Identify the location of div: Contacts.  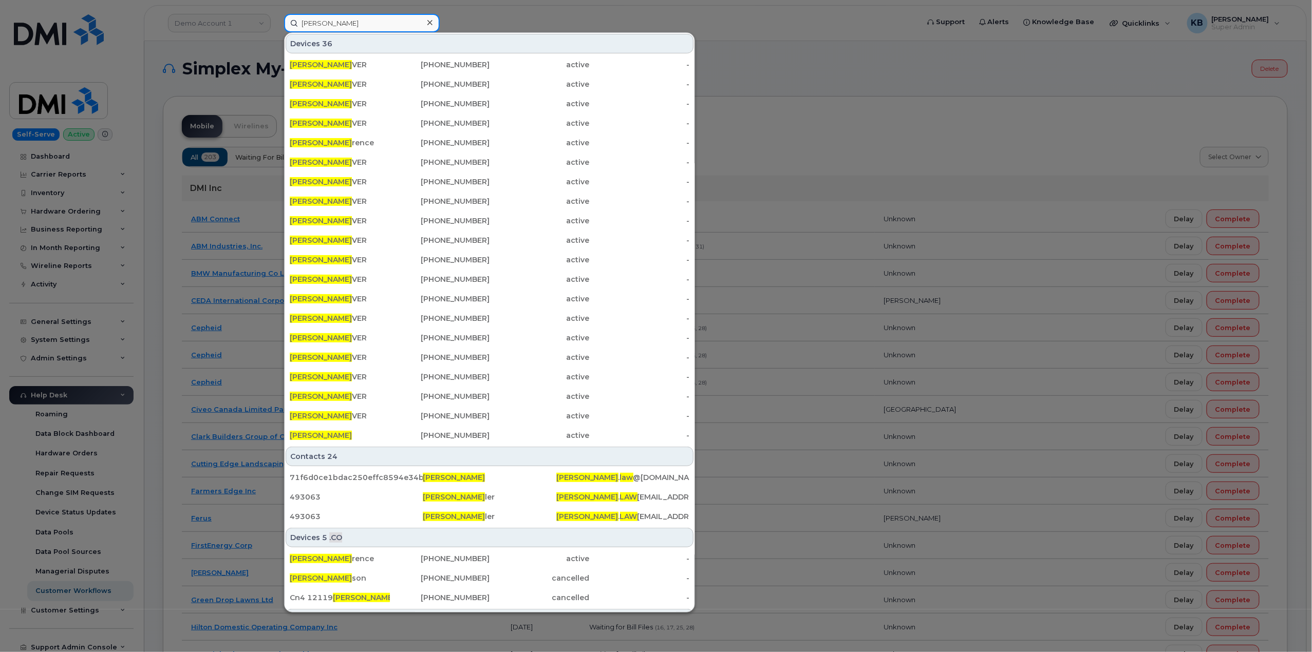
(489, 619).